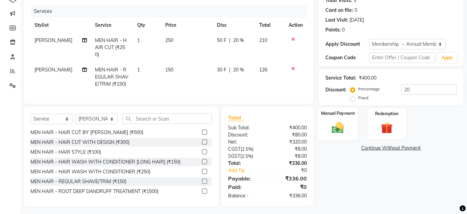 Image resolution: width=467 pixels, height=214 pixels. What do you see at coordinates (169, 40) in the screenshot?
I see `span: 250` at bounding box center [169, 40].